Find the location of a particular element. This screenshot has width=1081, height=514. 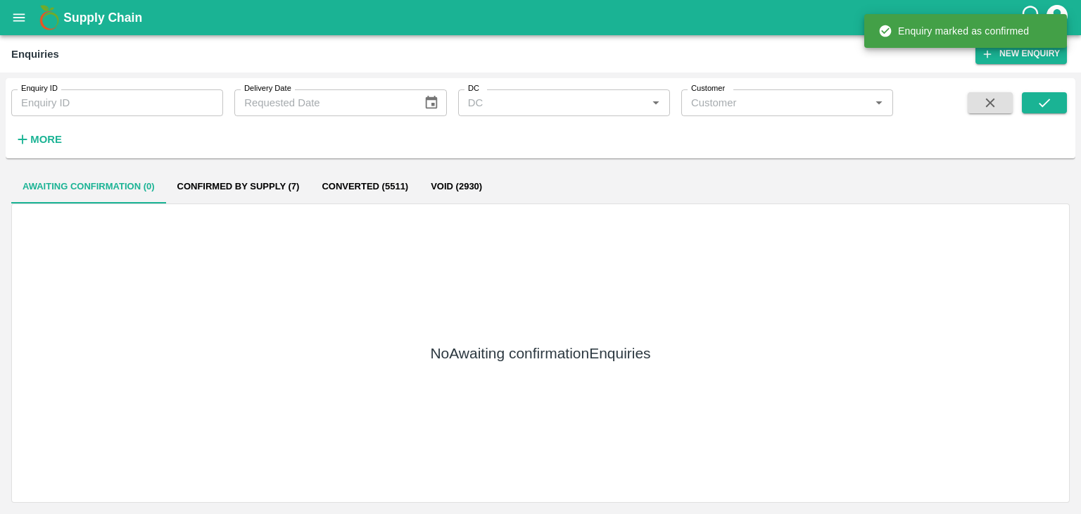

label: DC is located at coordinates (474, 89).